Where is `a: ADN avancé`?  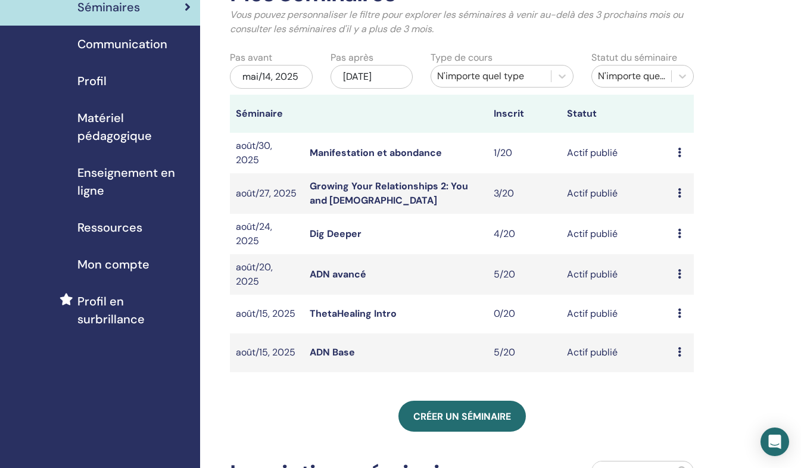
a: ADN avancé is located at coordinates (338, 274).